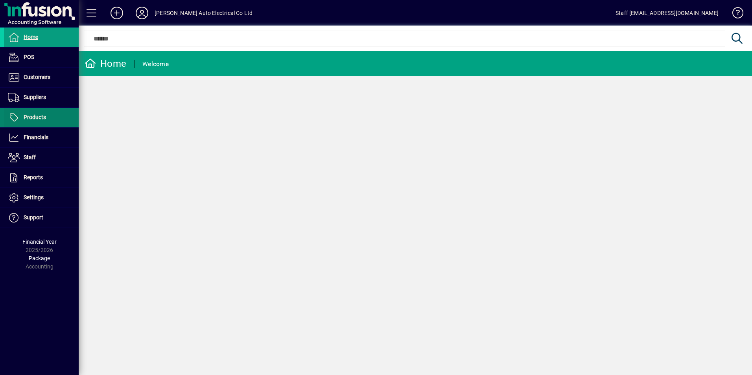  What do you see at coordinates (33, 217) in the screenshot?
I see `span: Support` at bounding box center [33, 217].